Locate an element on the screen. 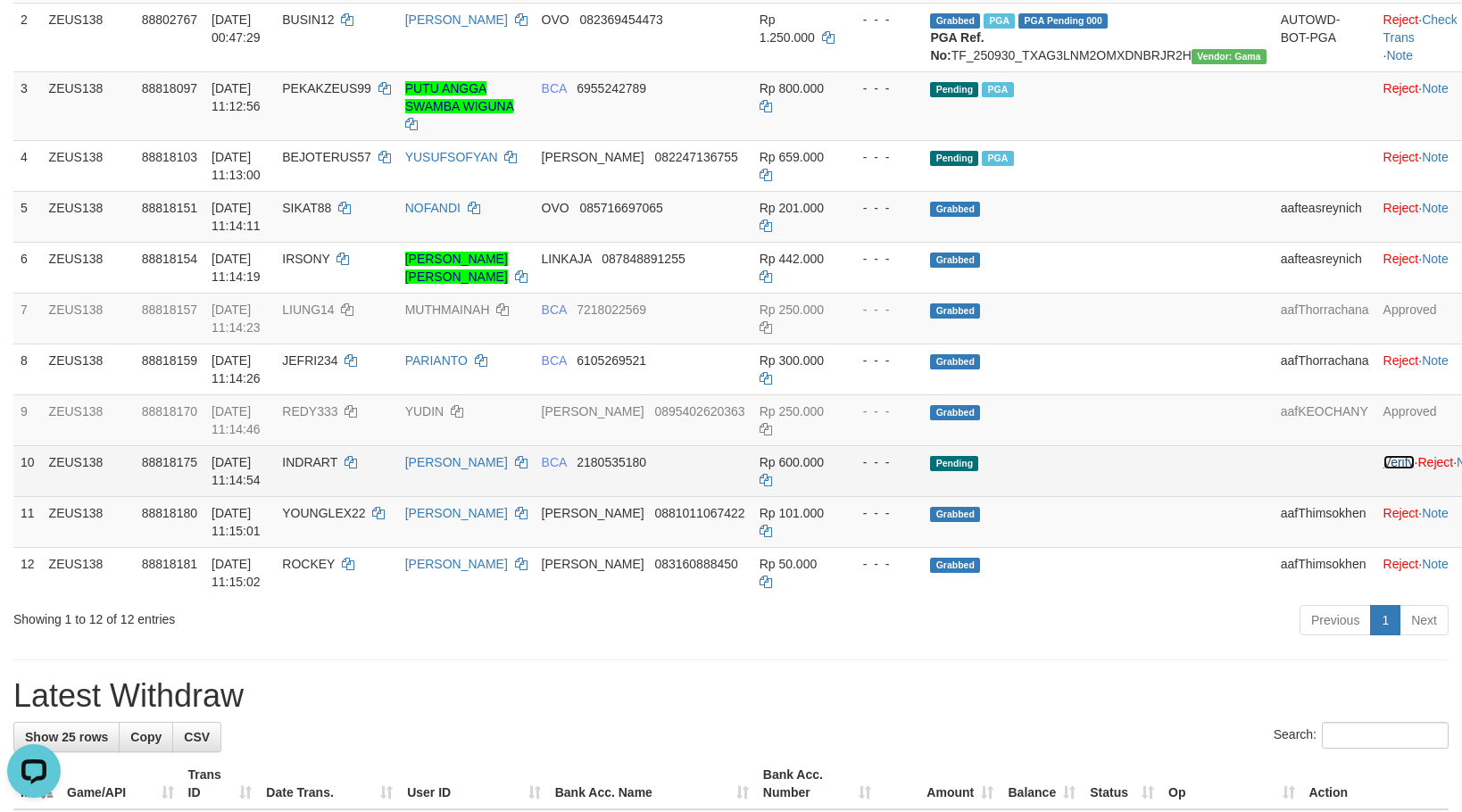 This screenshot has height=812, width=1462. td: 2 is located at coordinates (27, 36).